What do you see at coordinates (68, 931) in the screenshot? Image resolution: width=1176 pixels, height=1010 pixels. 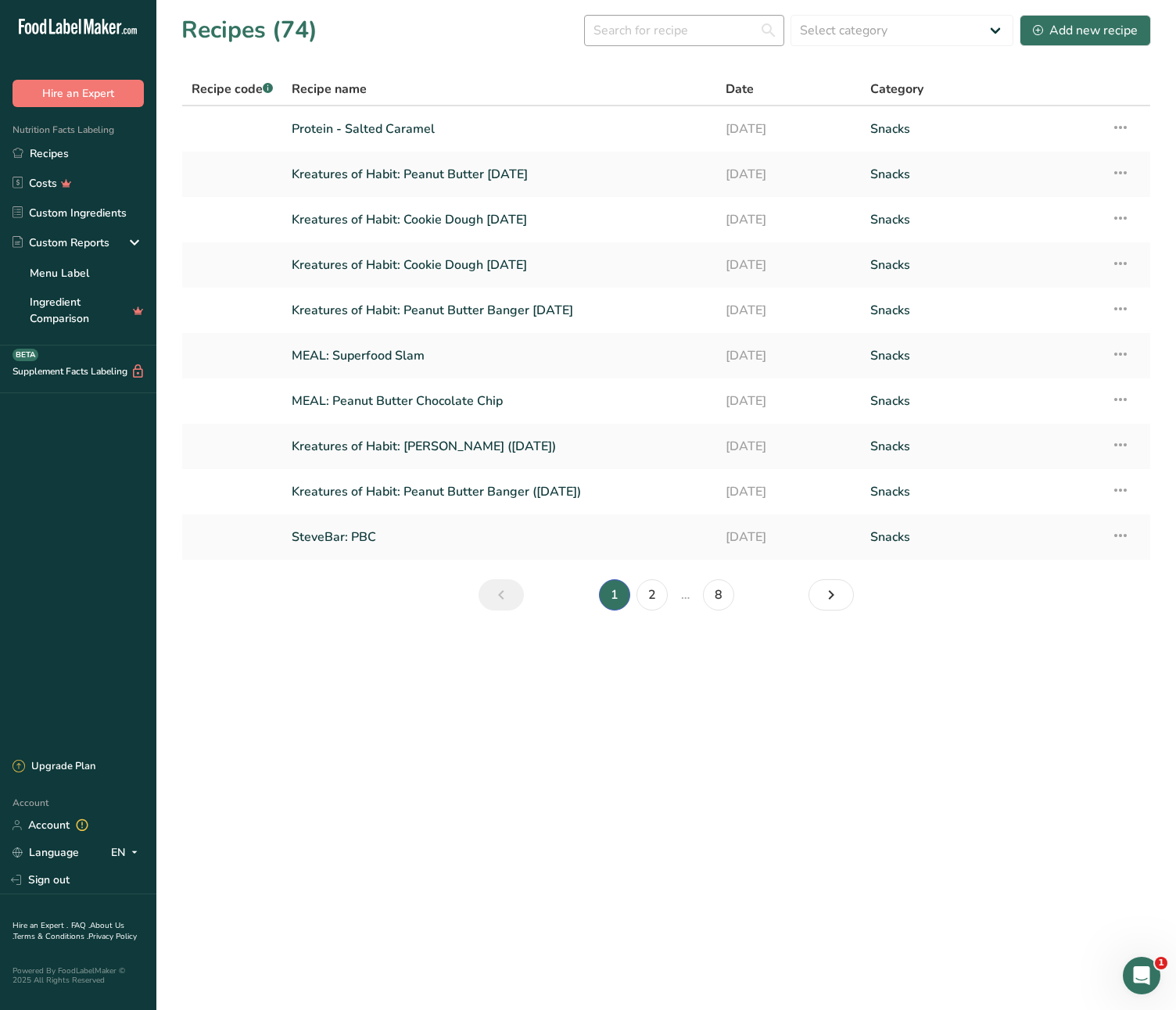 I see `a: About Us .` at bounding box center [68, 931].